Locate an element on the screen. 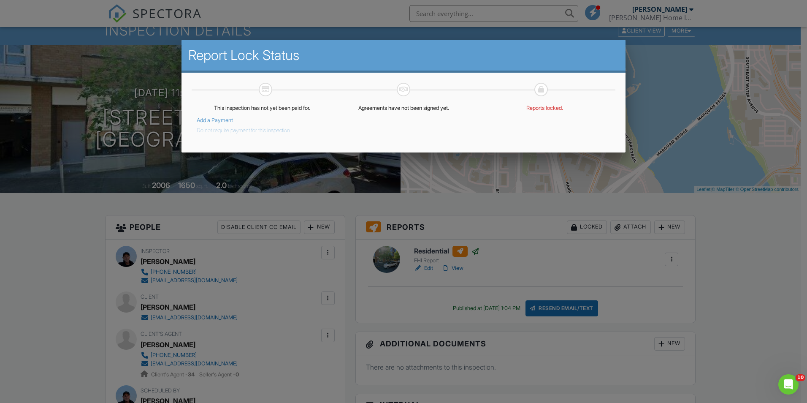 The image size is (807, 403). span: 10 is located at coordinates (800, 377).